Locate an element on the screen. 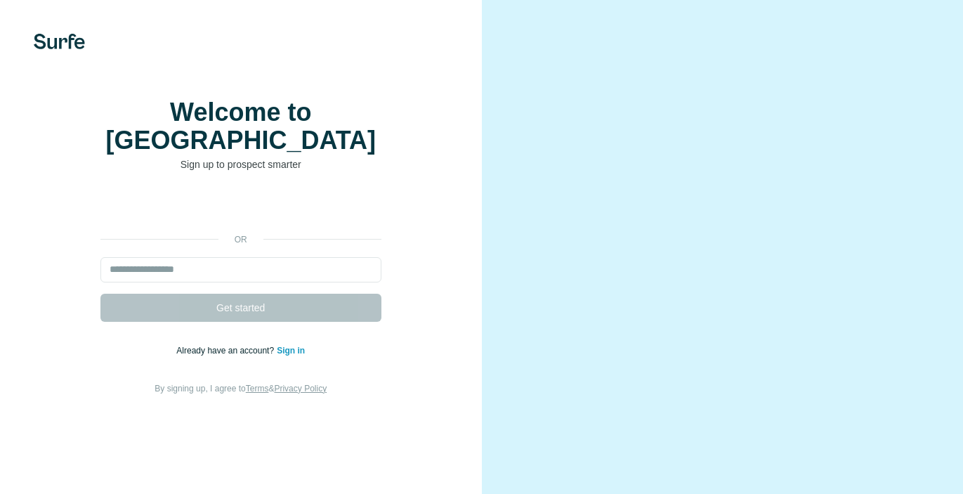  p: or is located at coordinates (241, 239).